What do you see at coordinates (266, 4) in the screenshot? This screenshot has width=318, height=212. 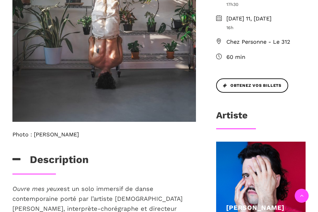 I see `span: 17h30` at bounding box center [266, 4].